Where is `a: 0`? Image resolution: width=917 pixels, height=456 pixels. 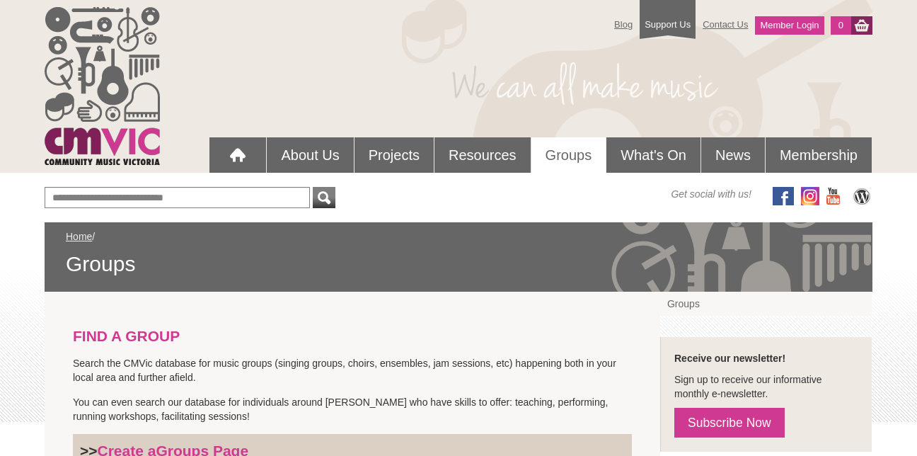
a: 0 is located at coordinates (840, 25).